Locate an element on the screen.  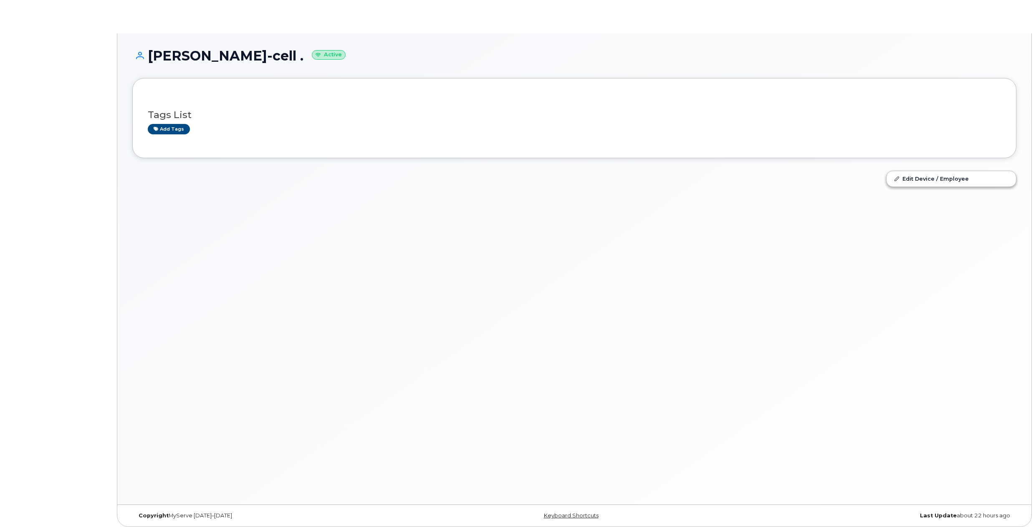
strong: Copyright is located at coordinates (154, 516).